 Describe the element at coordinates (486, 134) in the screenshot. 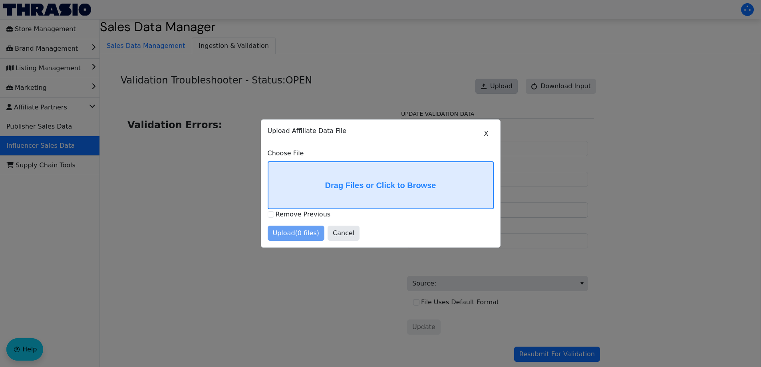

I see `span: X` at that location.